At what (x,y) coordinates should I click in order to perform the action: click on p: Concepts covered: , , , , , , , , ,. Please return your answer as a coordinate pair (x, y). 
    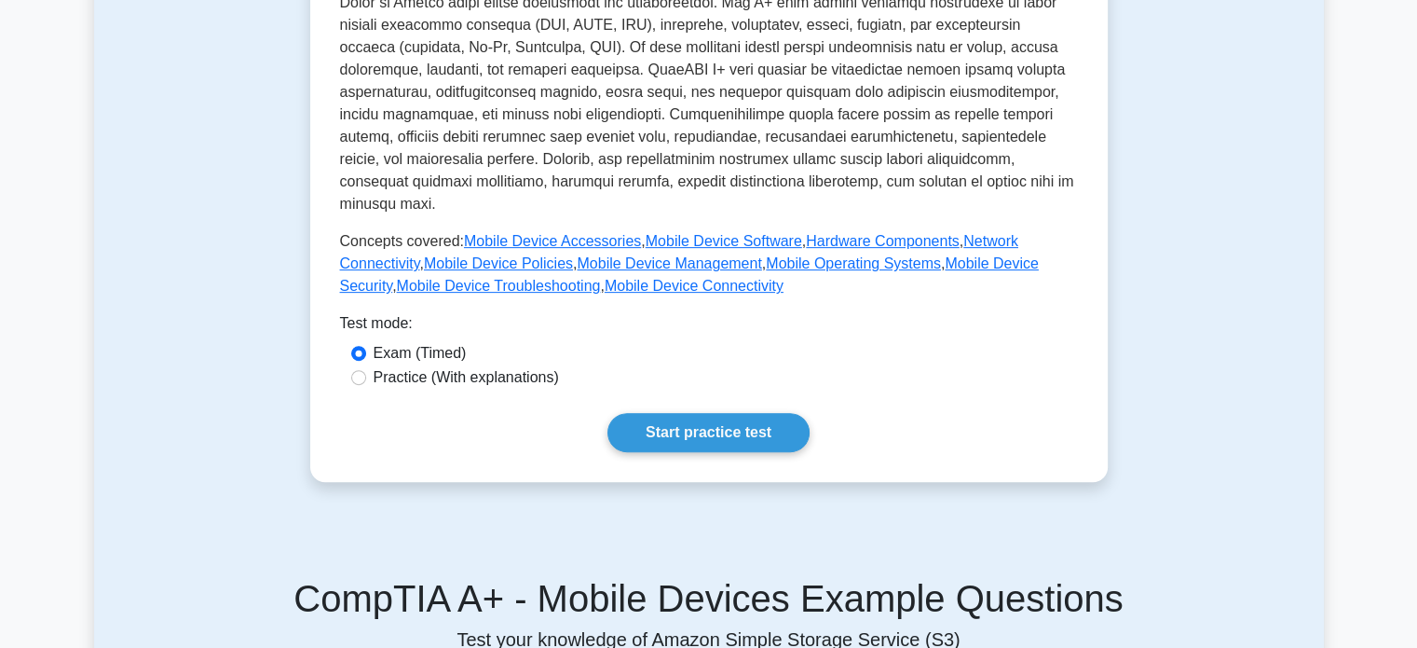
    Looking at the image, I should click on (709, 264).